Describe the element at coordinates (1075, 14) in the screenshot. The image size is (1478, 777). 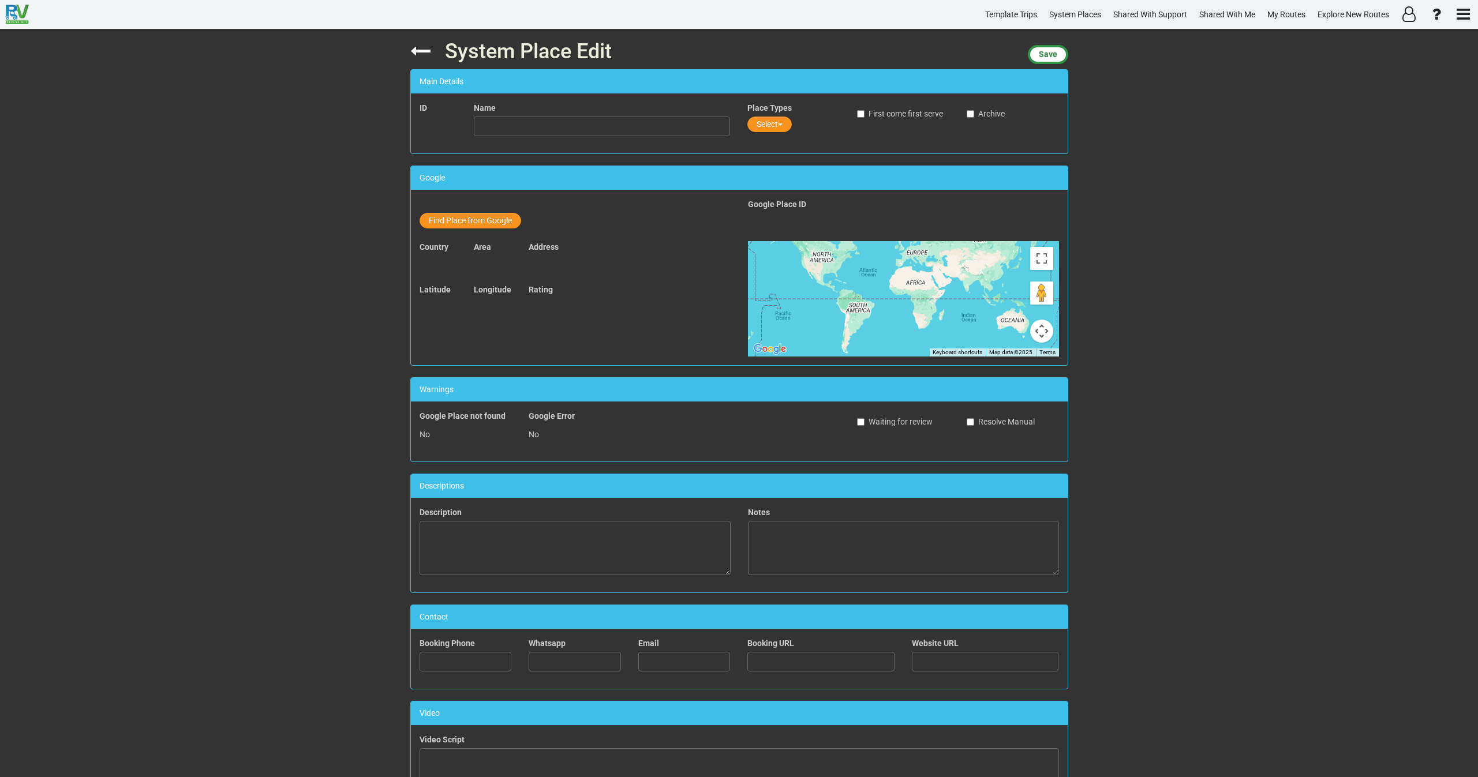
I see `a: System Places` at that location.